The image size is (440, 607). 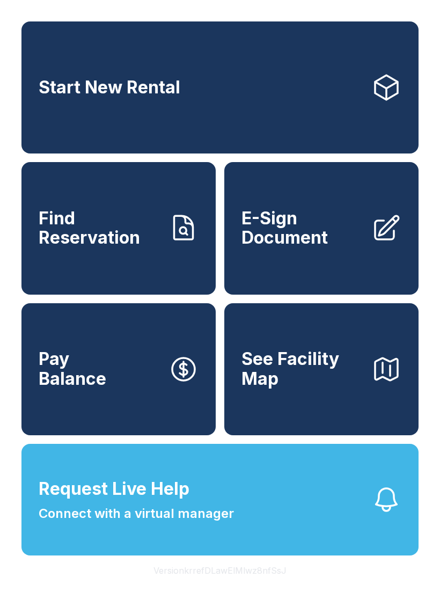 I want to click on a: Start New Rental, so click(x=220, y=87).